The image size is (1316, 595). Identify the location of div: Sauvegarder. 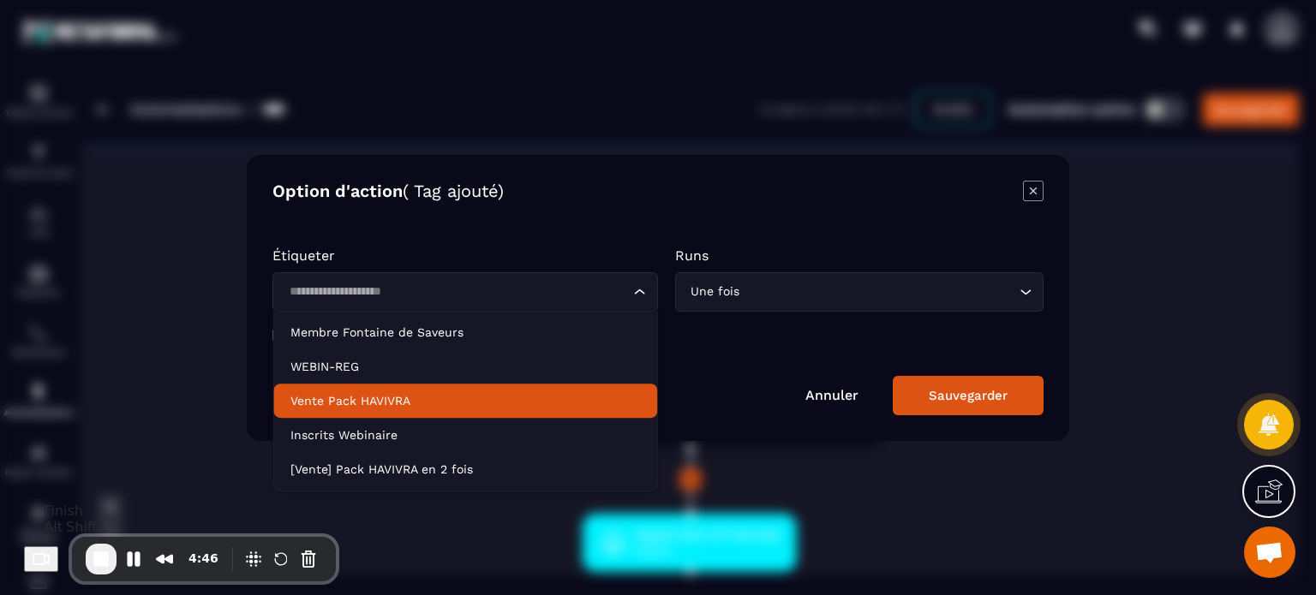
(968, 396).